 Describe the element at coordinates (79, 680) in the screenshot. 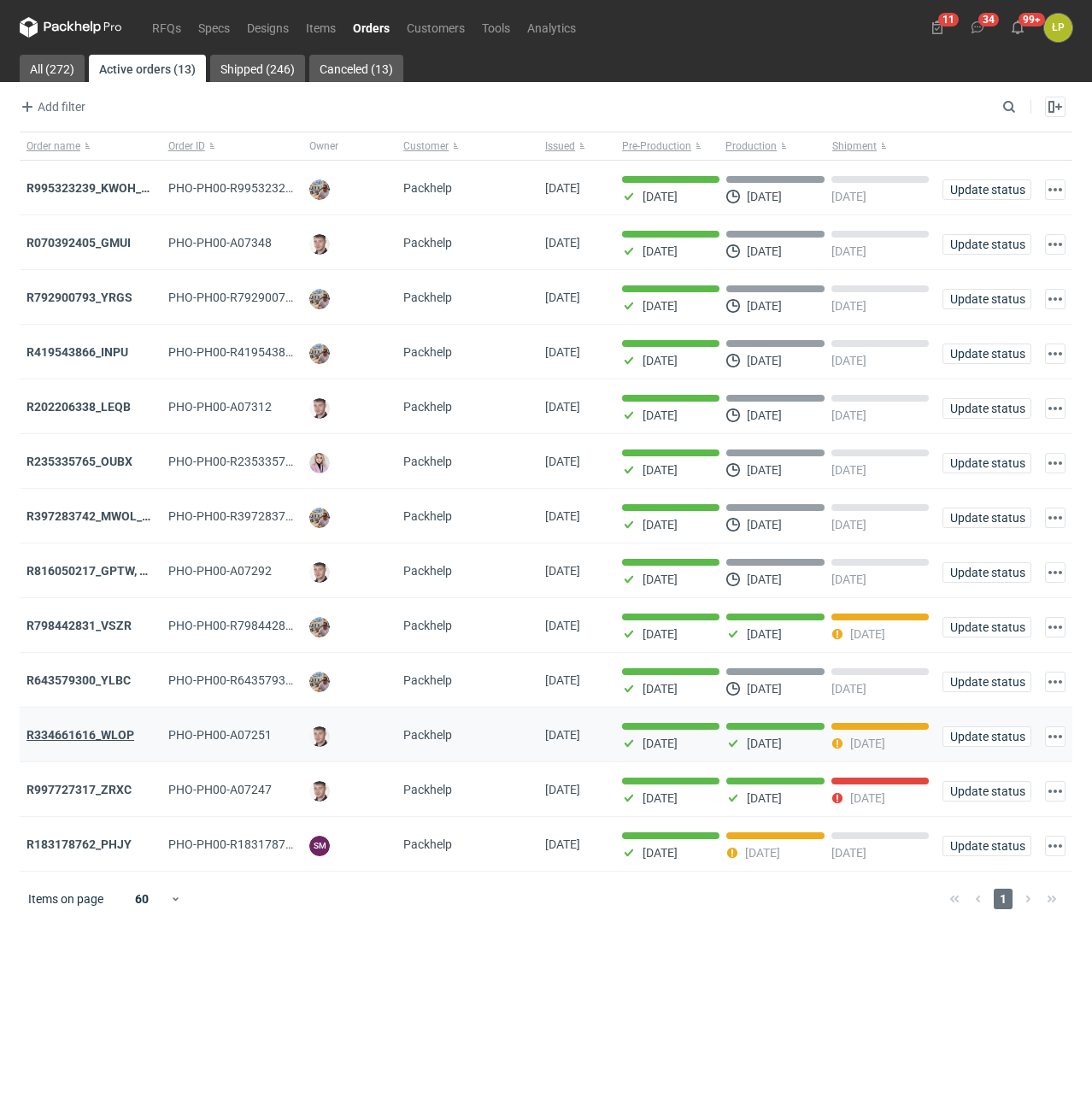

I see `strong: R643579300_YLBC` at that location.